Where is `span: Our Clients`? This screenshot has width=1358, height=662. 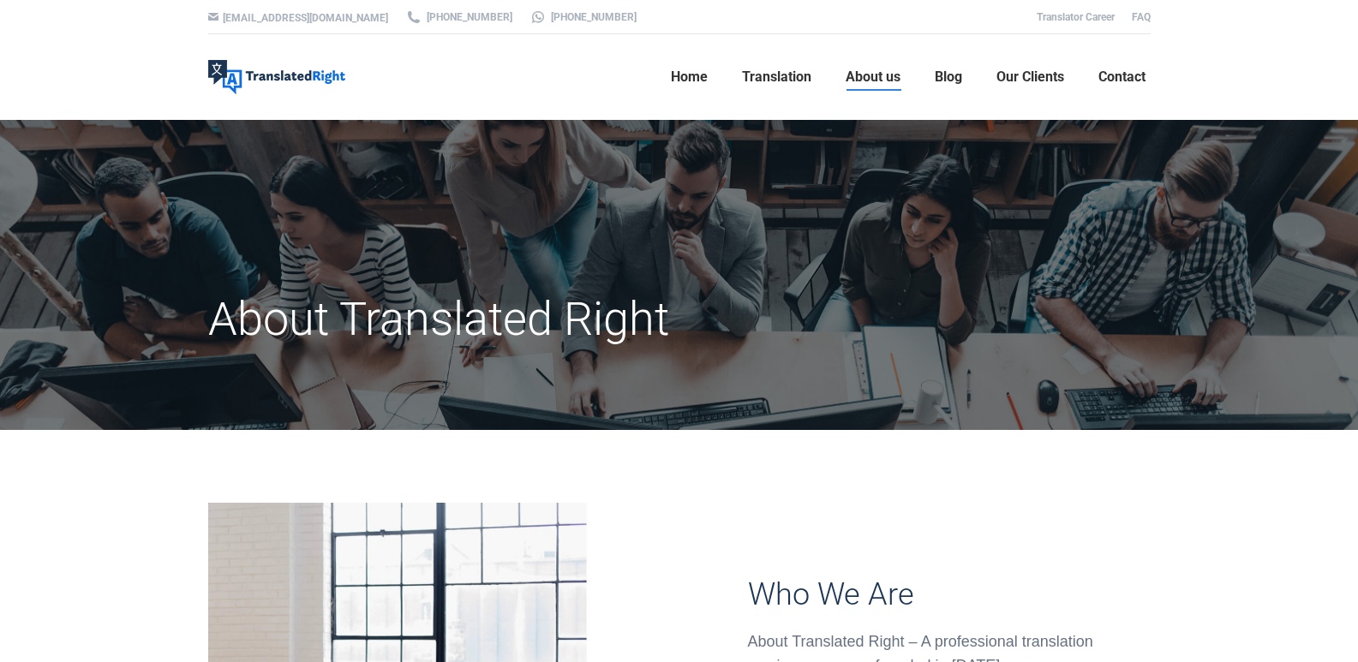 span: Our Clients is located at coordinates (1030, 77).